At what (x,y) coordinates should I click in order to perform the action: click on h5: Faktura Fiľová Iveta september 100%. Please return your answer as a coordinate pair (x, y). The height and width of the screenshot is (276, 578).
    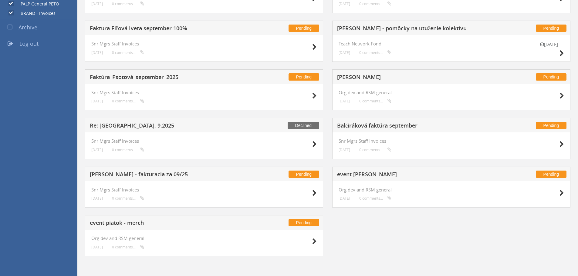
    Looking at the image, I should click on (170, 29).